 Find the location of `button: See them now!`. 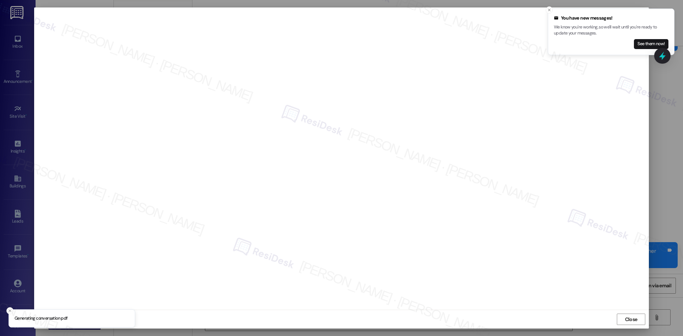

button: See them now! is located at coordinates (651, 44).